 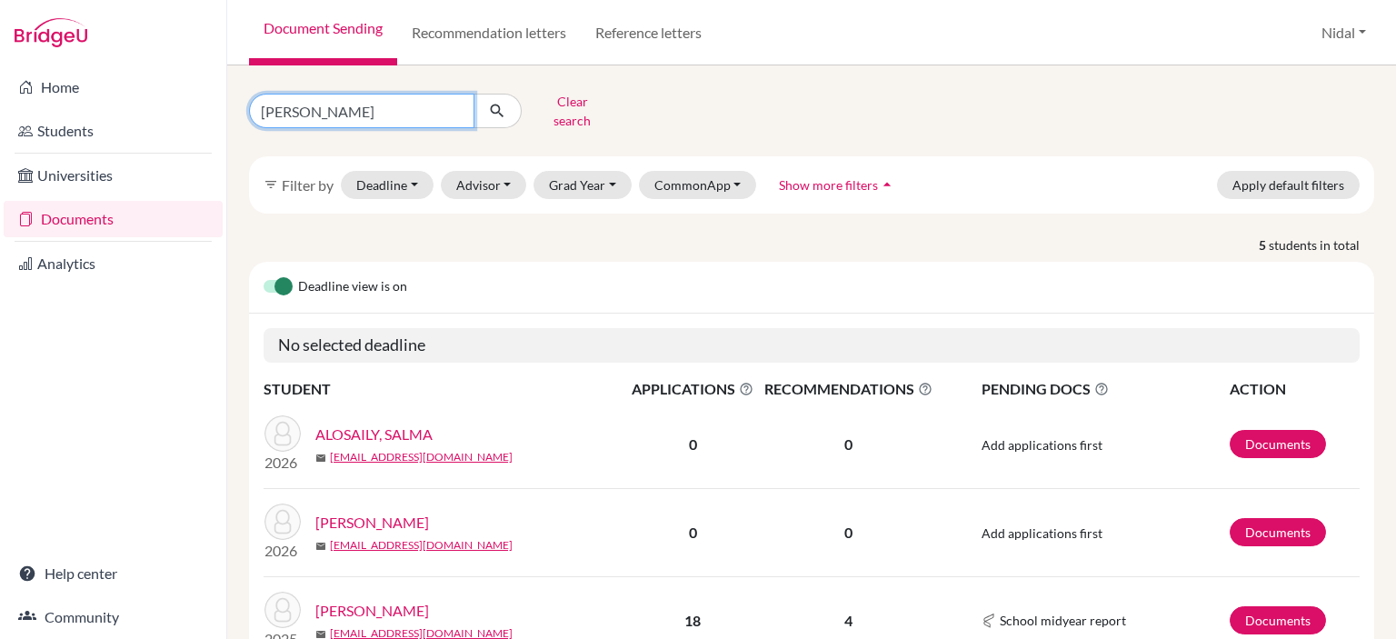 I want to click on span: Show more filters, so click(x=828, y=185).